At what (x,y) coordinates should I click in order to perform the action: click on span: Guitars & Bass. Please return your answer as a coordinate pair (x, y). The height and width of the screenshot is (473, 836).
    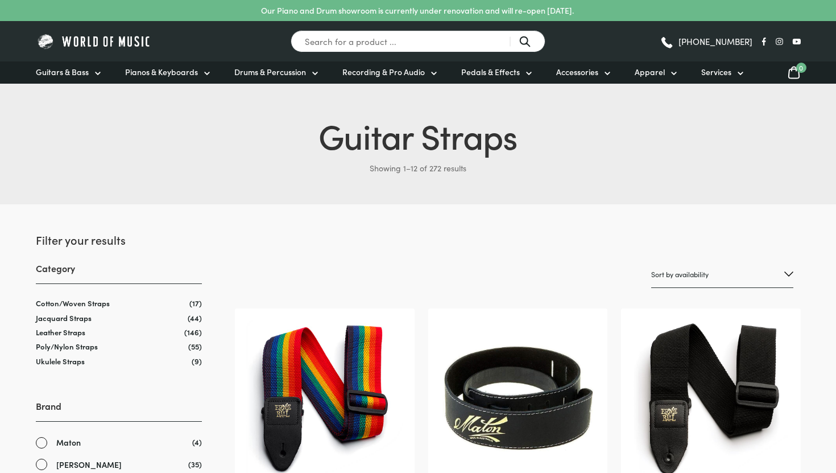
    Looking at the image, I should click on (62, 72).